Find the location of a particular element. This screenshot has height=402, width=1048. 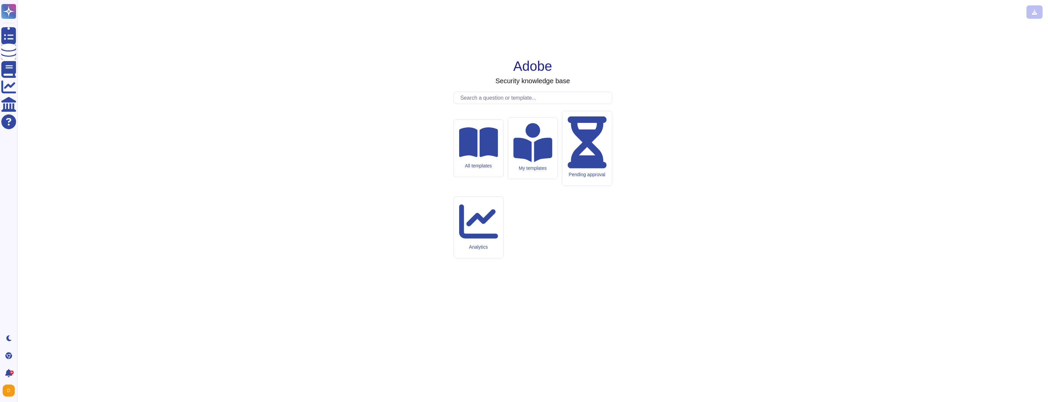

button: user is located at coordinates (10, 390).